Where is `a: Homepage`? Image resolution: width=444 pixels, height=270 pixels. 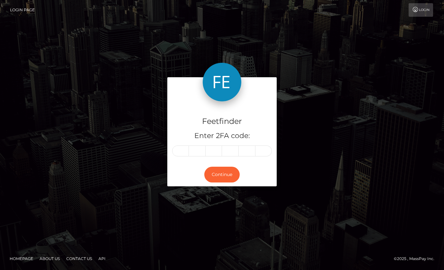 a: Homepage is located at coordinates (21, 258).